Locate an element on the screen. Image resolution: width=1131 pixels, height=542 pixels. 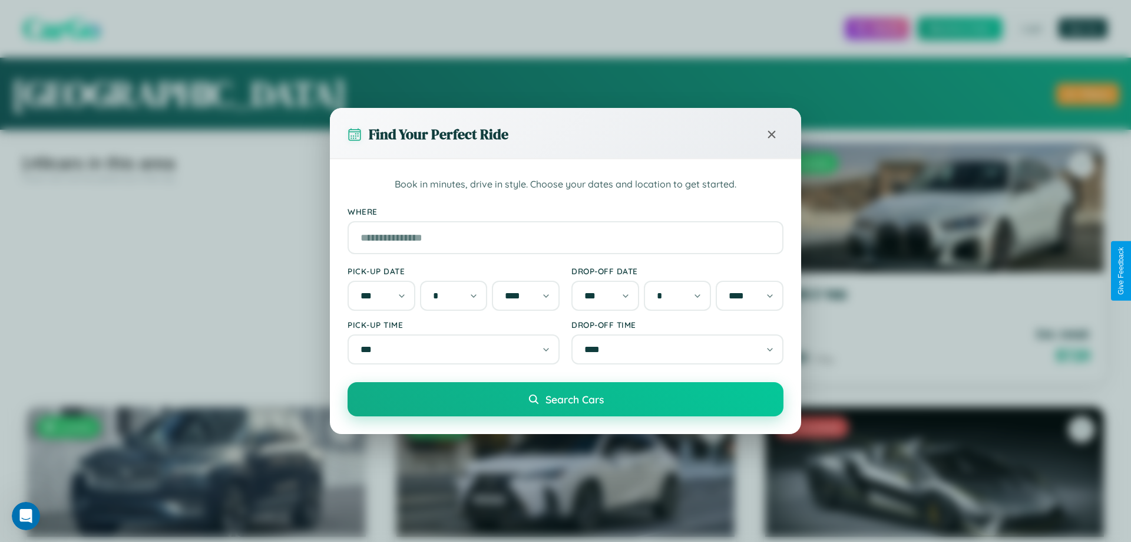
h3: Find Your Perfect Ride is located at coordinates (438, 134).